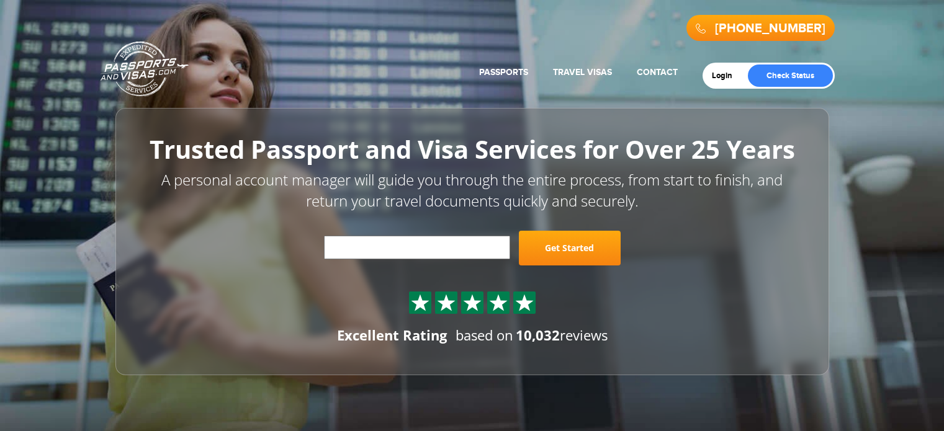  Describe the element at coordinates (657, 72) in the screenshot. I see `a: Contact` at that location.